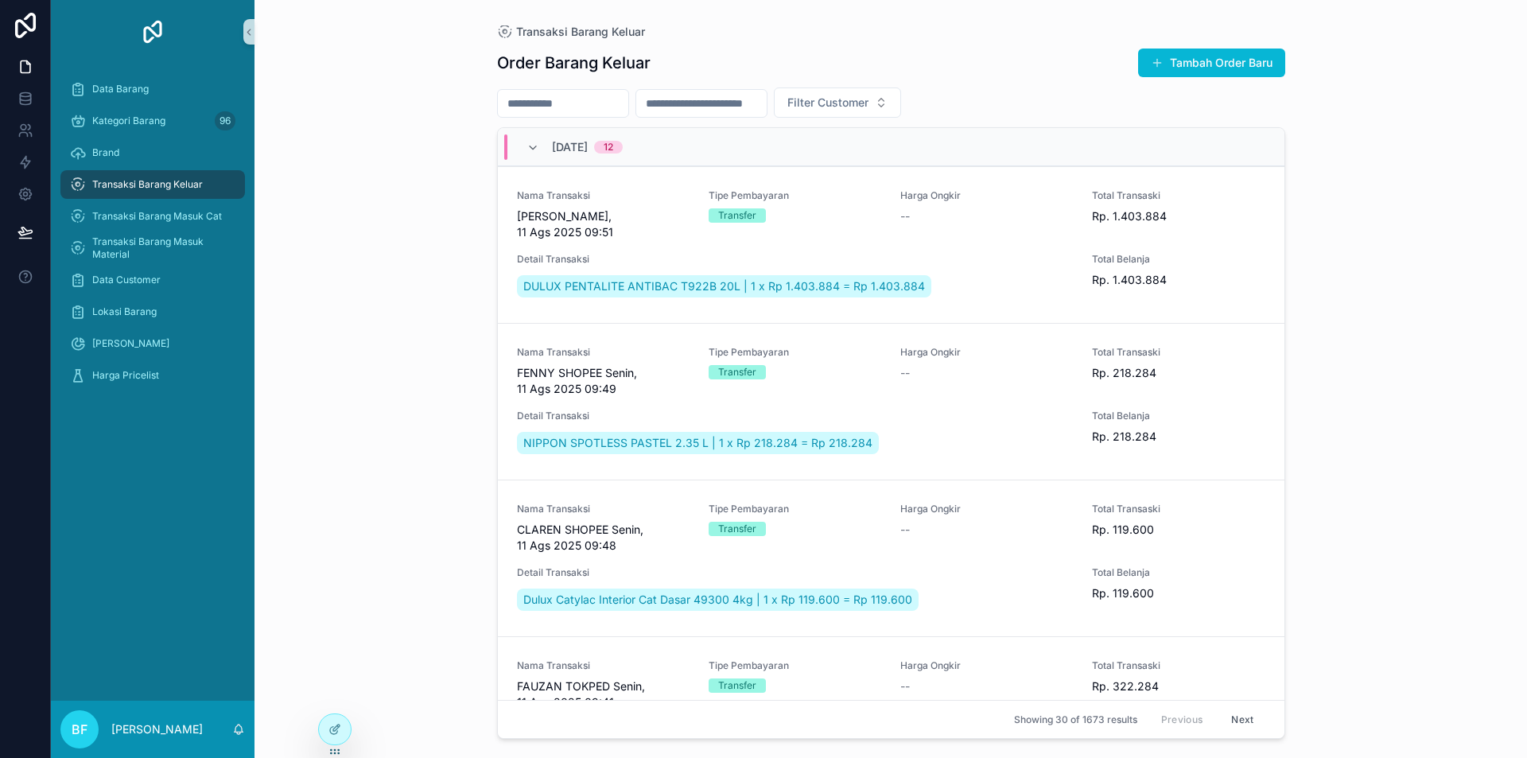  I want to click on span: Transaksi Barang Masuk Cat, so click(157, 216).